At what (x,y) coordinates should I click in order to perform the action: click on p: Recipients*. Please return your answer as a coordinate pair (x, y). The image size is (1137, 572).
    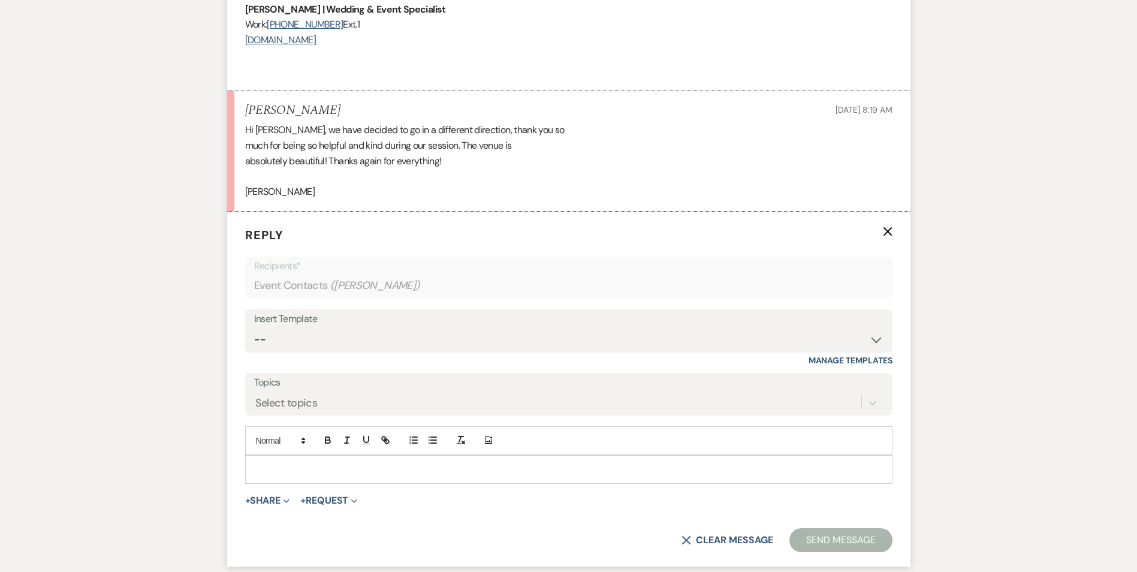
    Looking at the image, I should click on (569, 266).